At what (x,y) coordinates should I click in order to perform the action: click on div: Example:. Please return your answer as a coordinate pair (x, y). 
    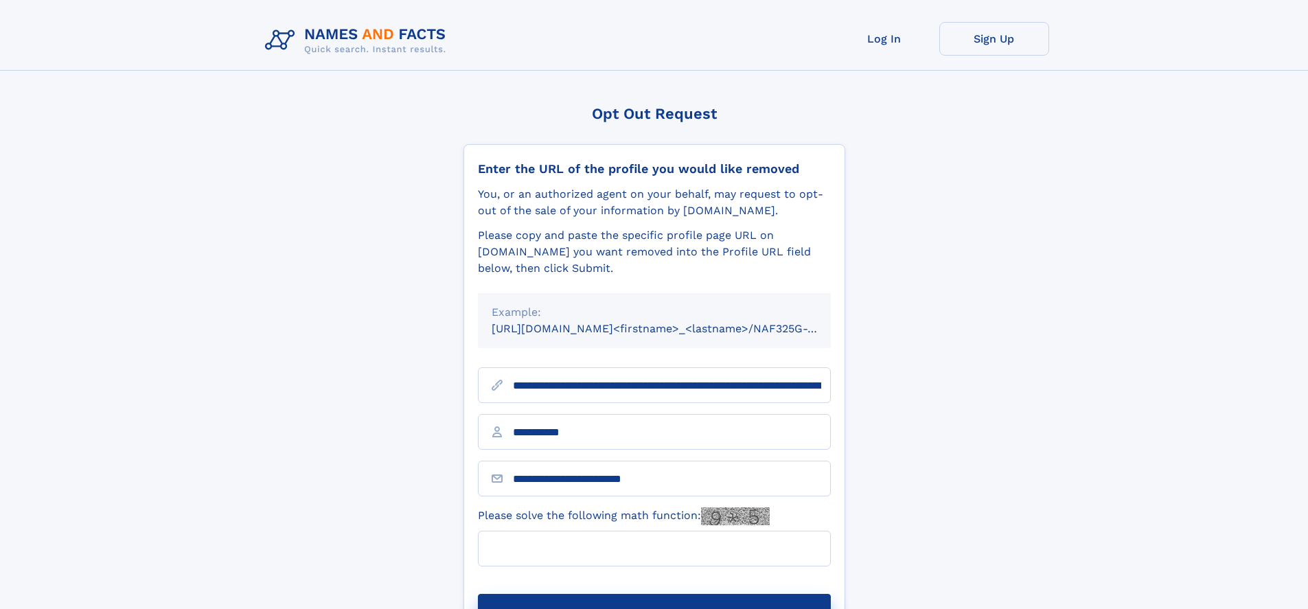
    Looking at the image, I should click on (654, 312).